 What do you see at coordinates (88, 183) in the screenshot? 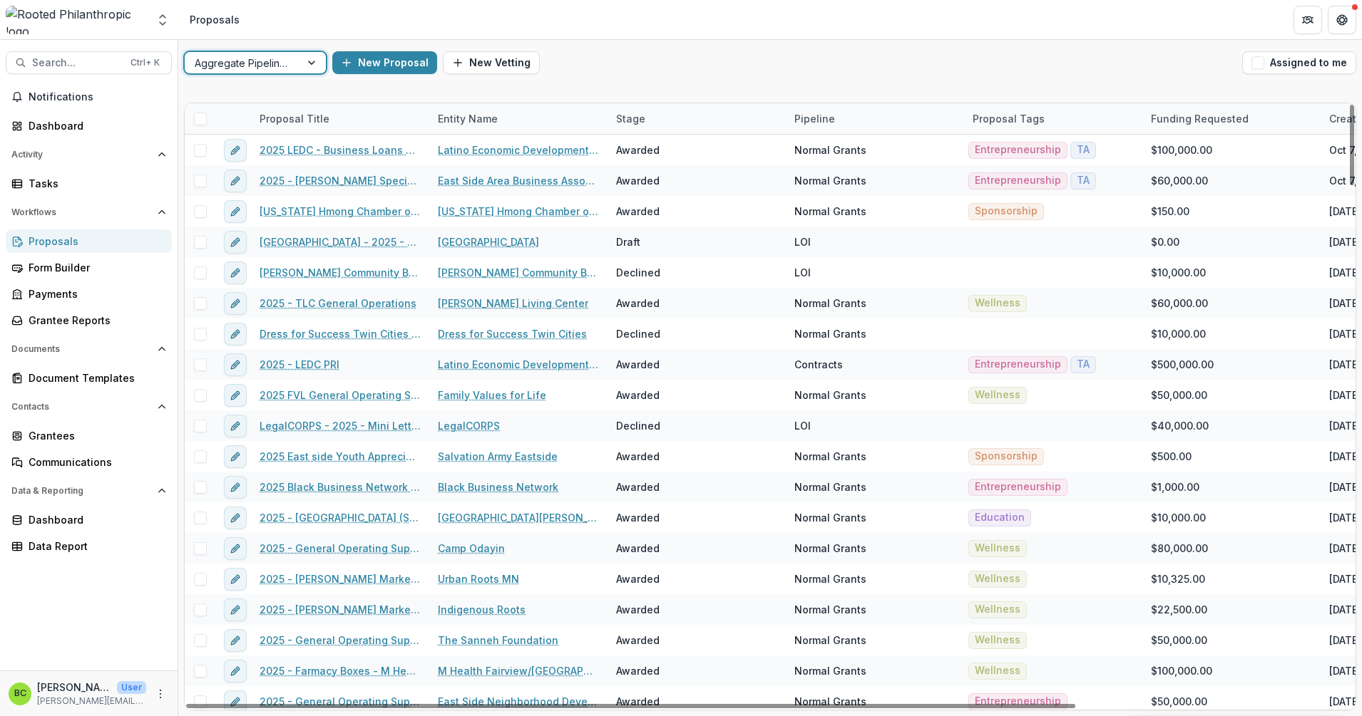
I see `a: Tasks` at bounding box center [88, 183].